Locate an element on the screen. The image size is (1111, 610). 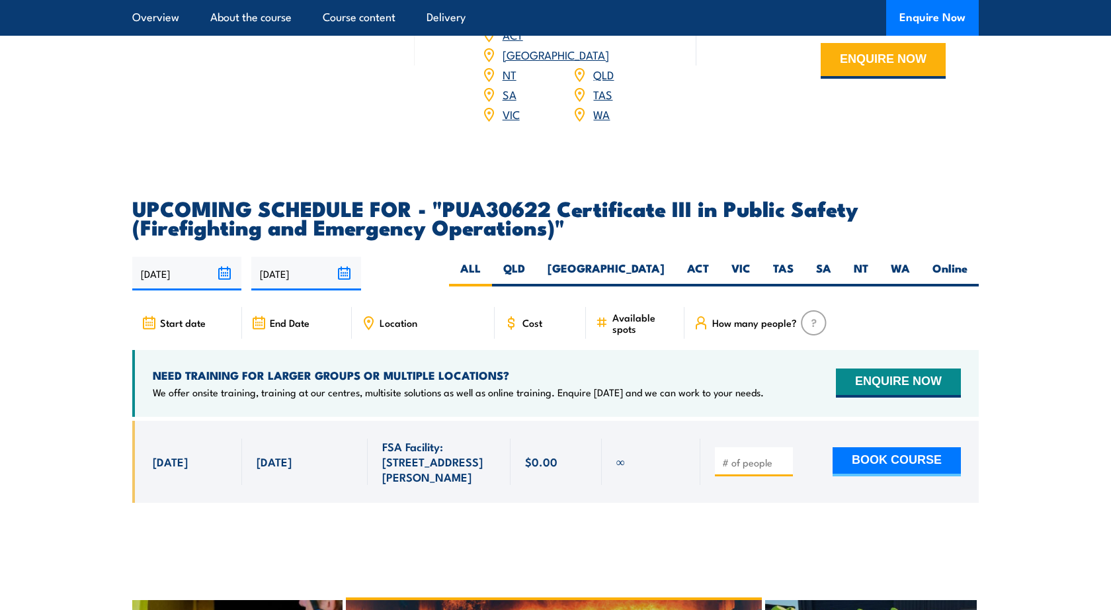
label: QLD is located at coordinates (514, 273).